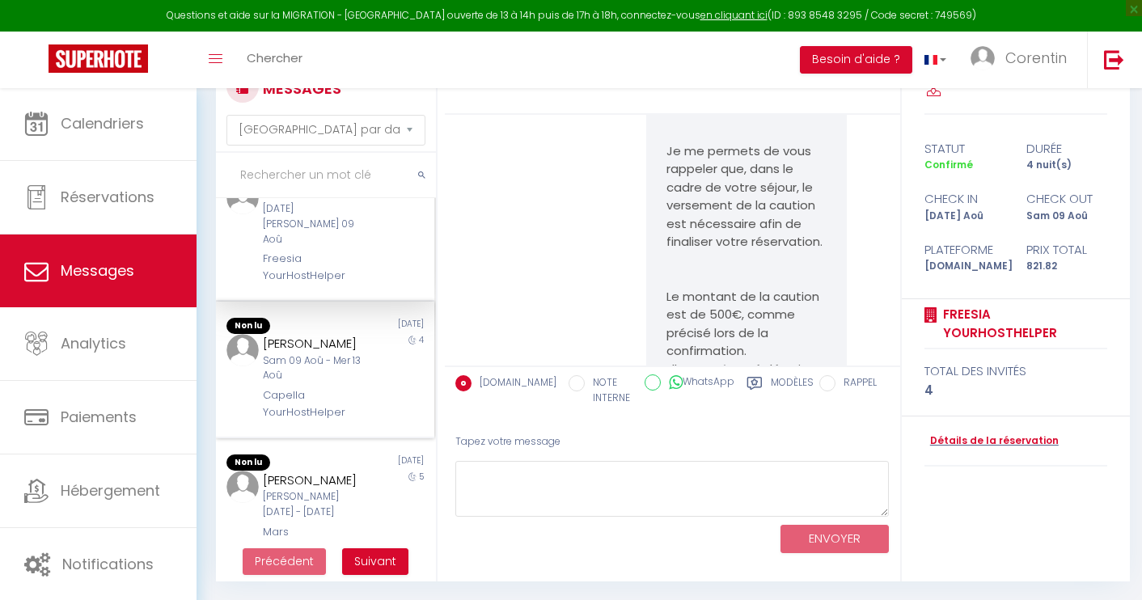 The width and height of the screenshot is (1142, 600). What do you see at coordinates (315, 404) in the screenshot?
I see `div: Capella YourHostHelper` at bounding box center [315, 404].